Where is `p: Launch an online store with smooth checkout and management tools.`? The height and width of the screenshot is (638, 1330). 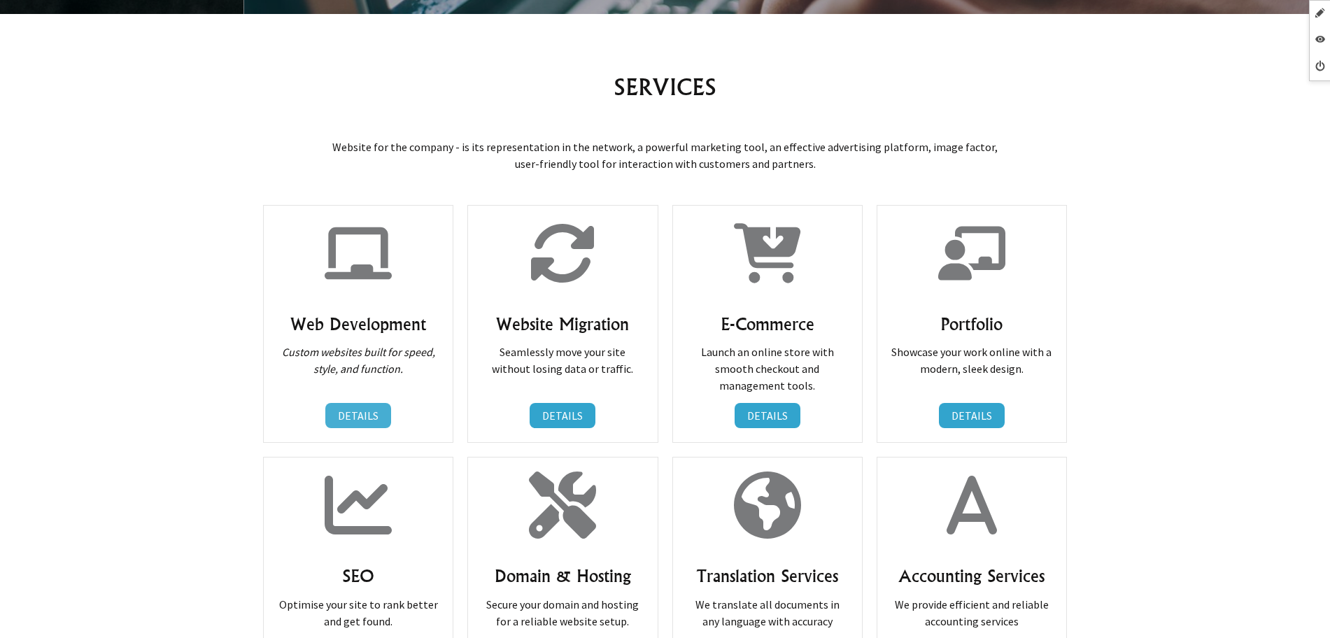 p: Launch an online store with smooth checkout and management tools. is located at coordinates (767, 369).